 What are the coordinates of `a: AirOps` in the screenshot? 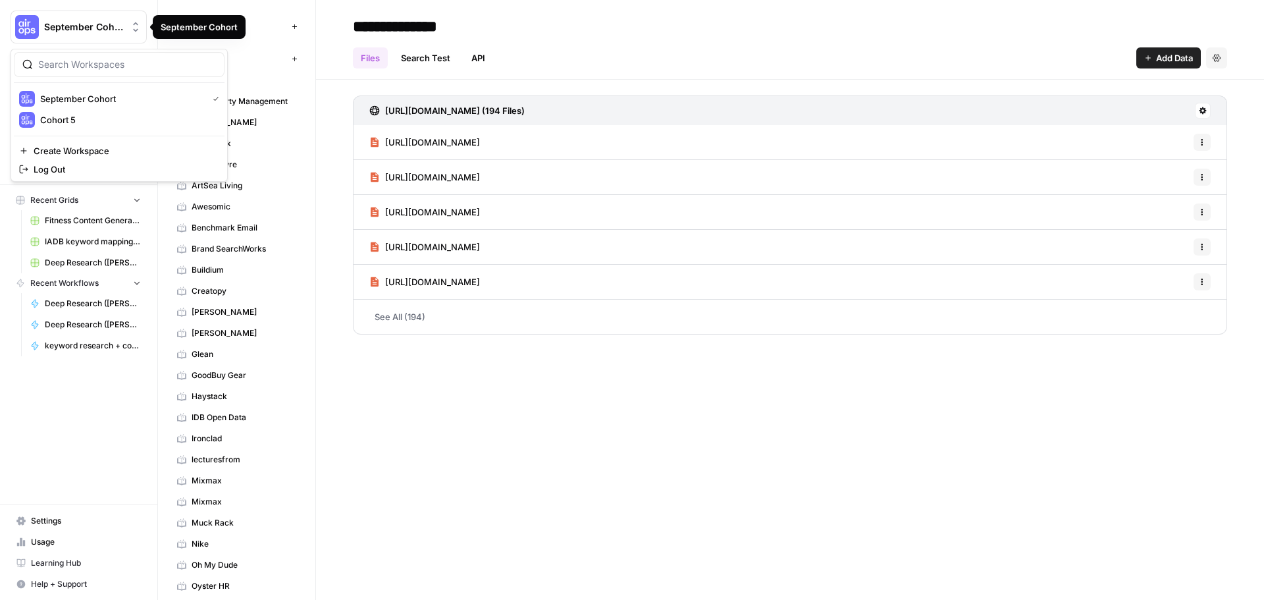 It's located at (236, 80).